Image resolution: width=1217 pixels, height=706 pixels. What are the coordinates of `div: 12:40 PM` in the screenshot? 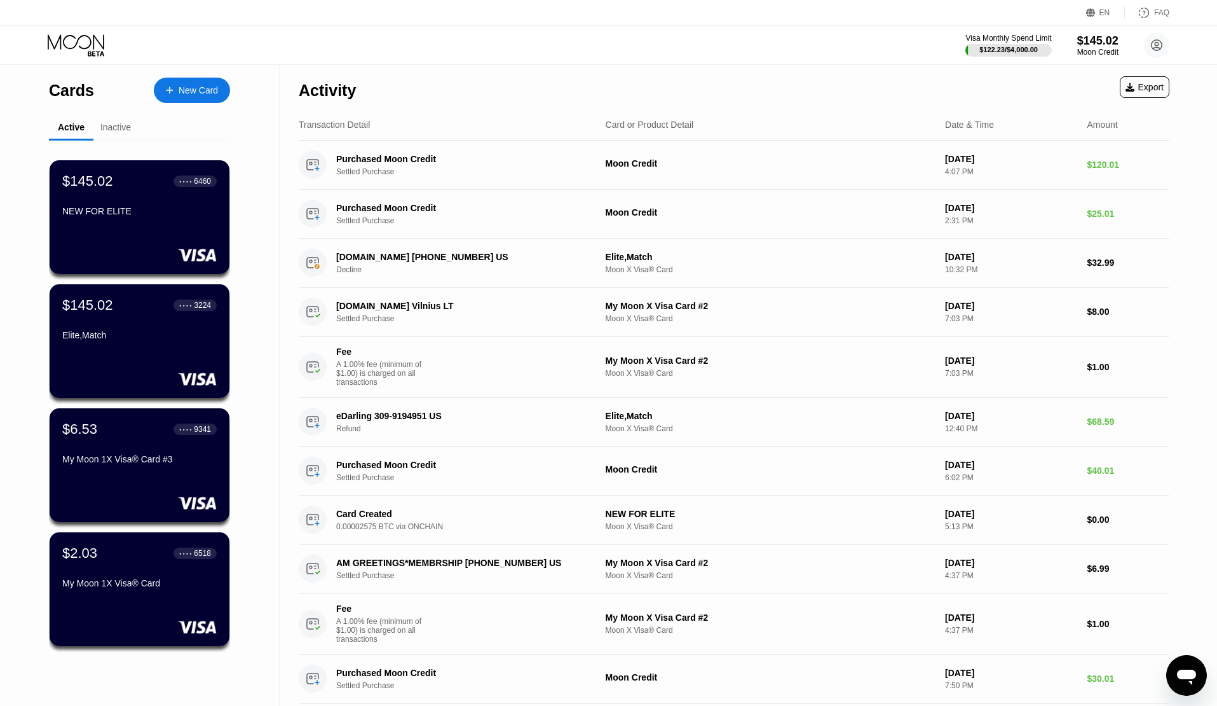 It's located at (1011, 428).